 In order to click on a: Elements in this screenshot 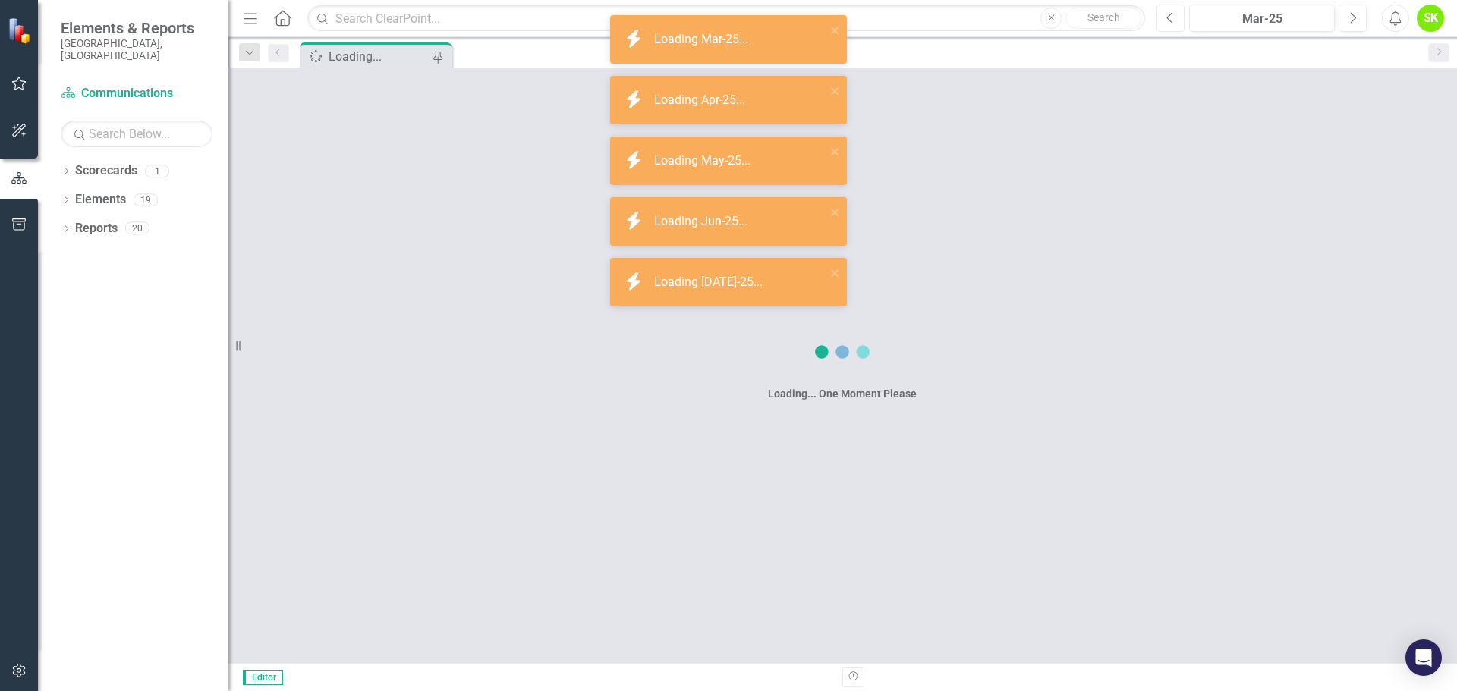, I will do `click(100, 200)`.